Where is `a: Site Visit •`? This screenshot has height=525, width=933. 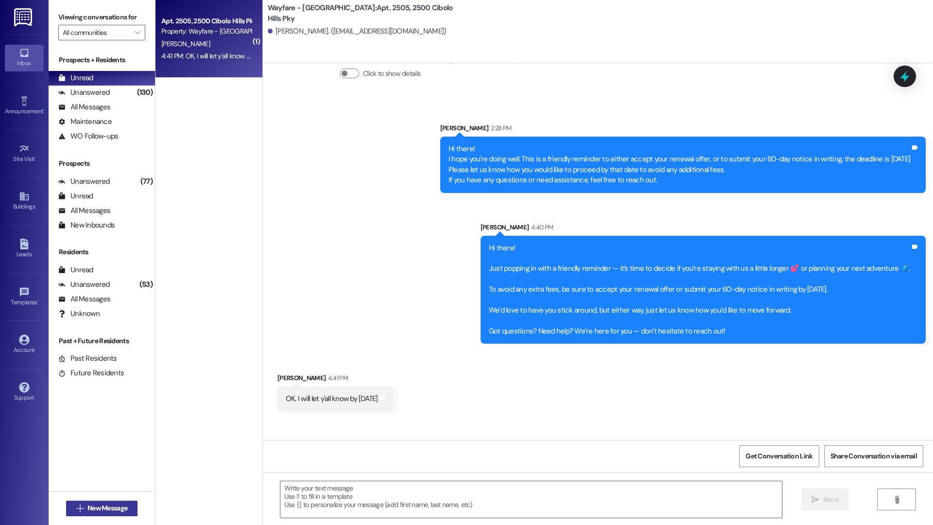 a: Site Visit • is located at coordinates (24, 154).